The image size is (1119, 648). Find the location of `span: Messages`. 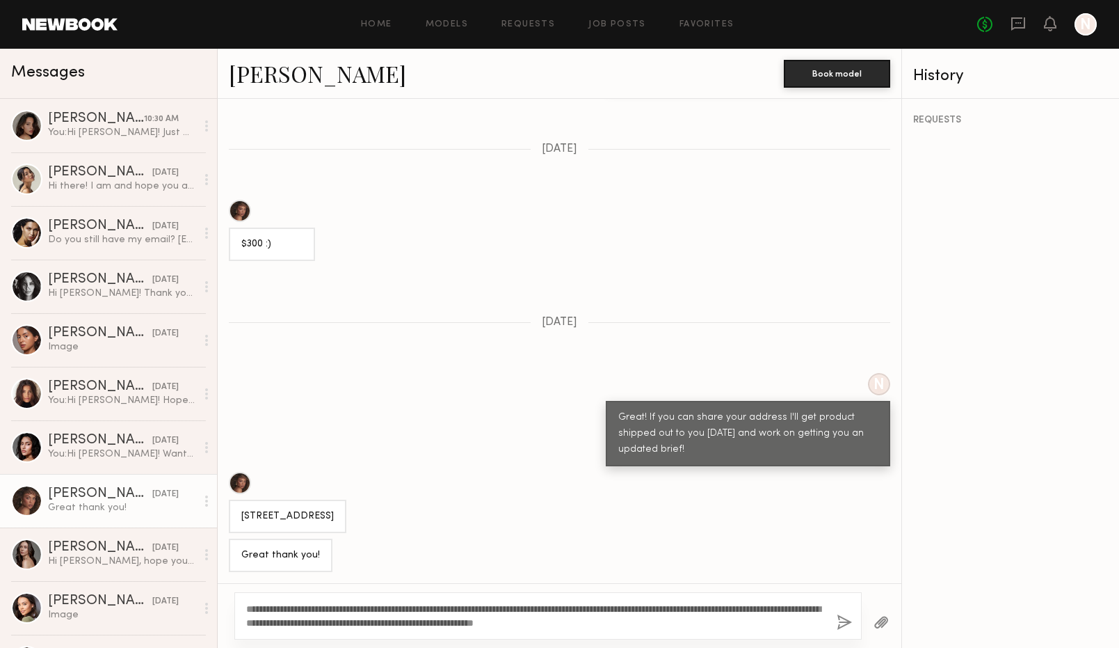

span: Messages is located at coordinates (48, 72).